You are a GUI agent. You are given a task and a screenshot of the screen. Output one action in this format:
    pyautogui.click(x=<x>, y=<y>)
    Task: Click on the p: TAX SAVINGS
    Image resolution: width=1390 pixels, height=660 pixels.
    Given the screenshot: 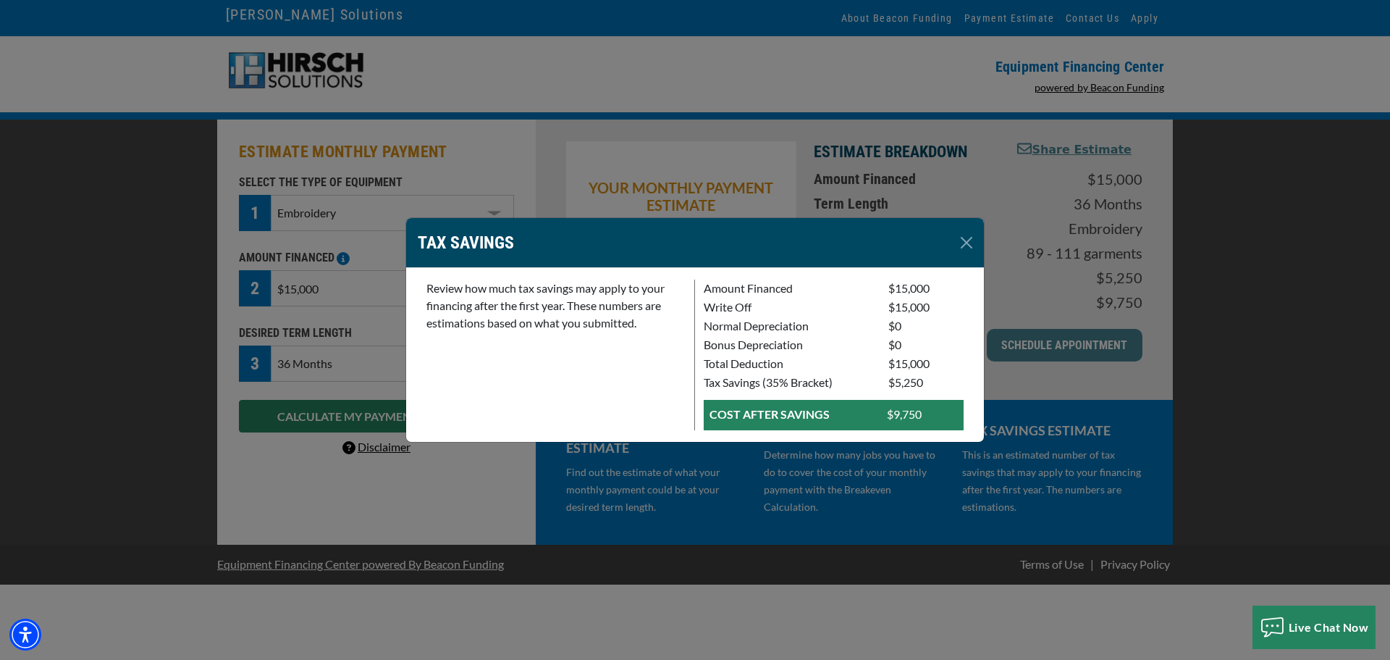 What is the action you would take?
    pyautogui.click(x=465, y=243)
    